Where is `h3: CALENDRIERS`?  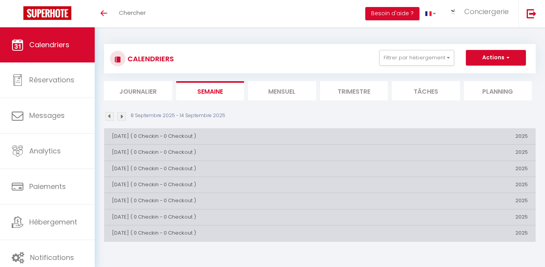
h3: CALENDRIERS is located at coordinates (150, 59).